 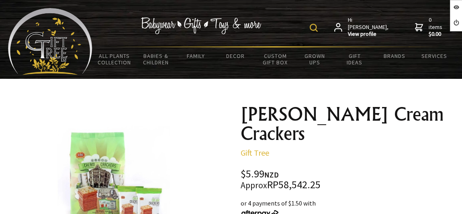 I want to click on a: Decor, so click(x=235, y=56).